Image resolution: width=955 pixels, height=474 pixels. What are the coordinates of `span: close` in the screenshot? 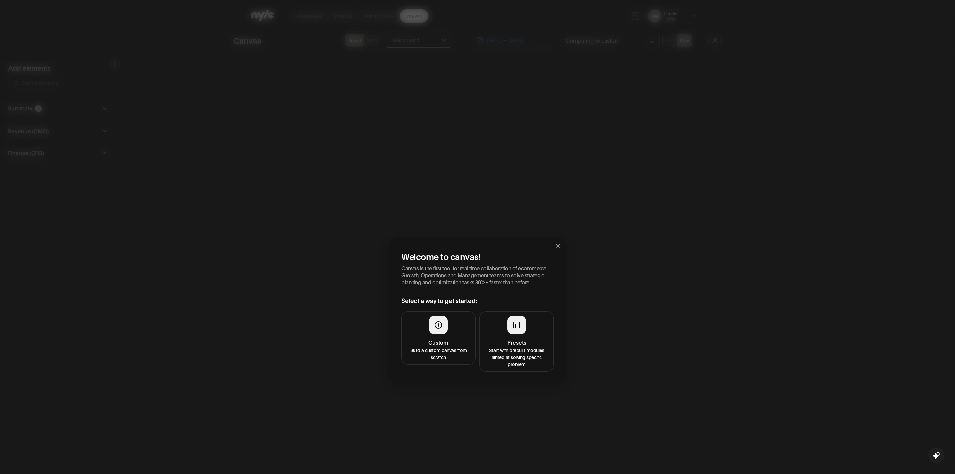 It's located at (558, 246).